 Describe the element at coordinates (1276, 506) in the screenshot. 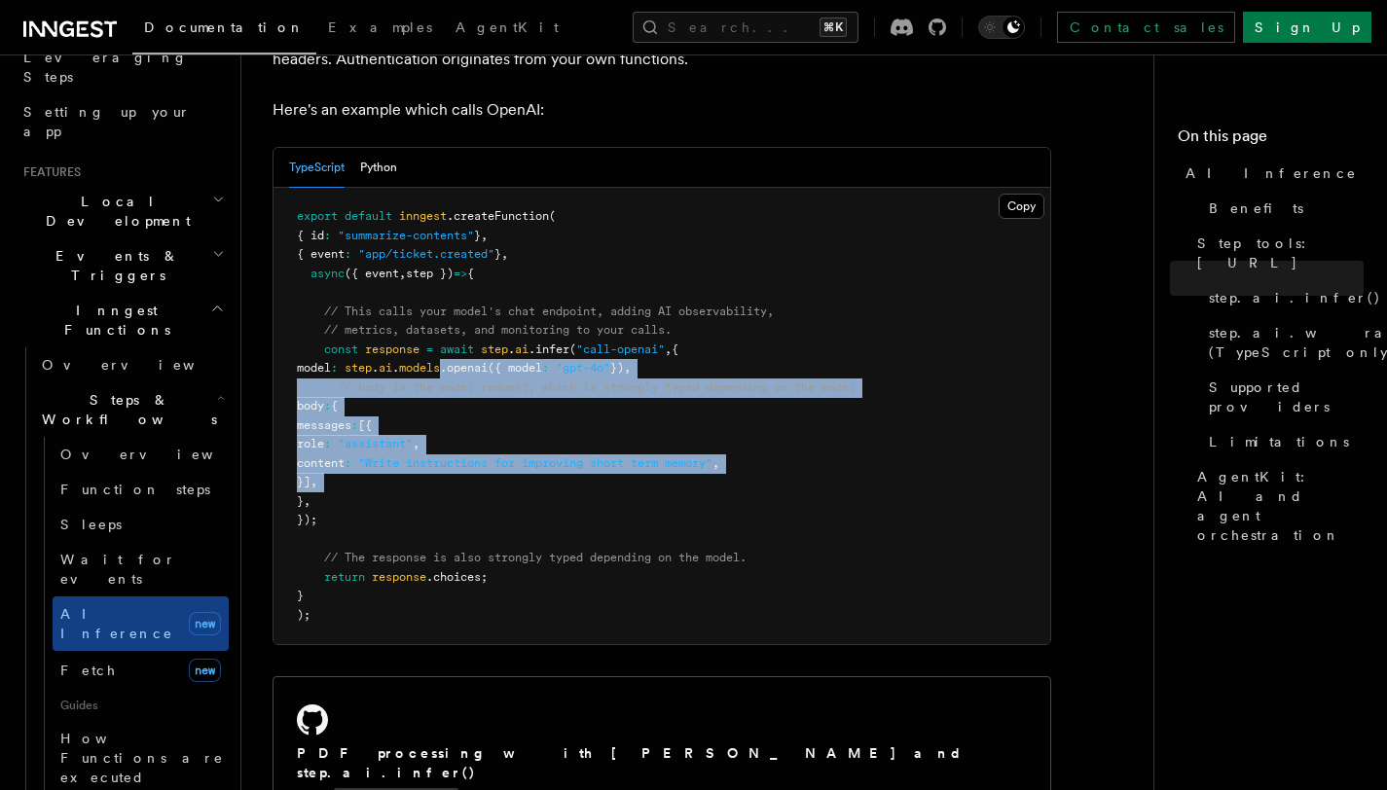

I see `a: AgentKit: AI and agent orchestration` at that location.